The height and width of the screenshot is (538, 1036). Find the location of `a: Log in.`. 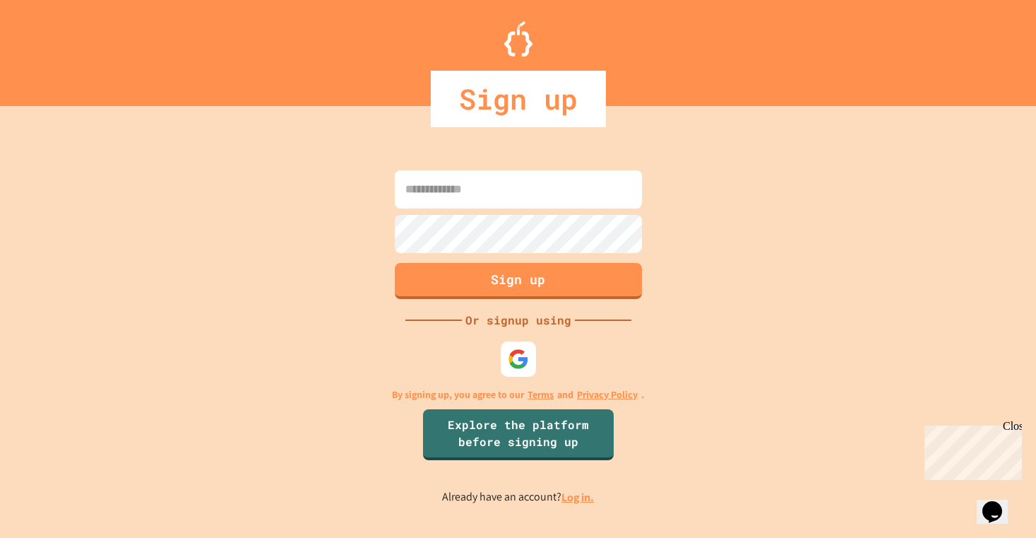

a: Log in. is located at coordinates (578, 497).